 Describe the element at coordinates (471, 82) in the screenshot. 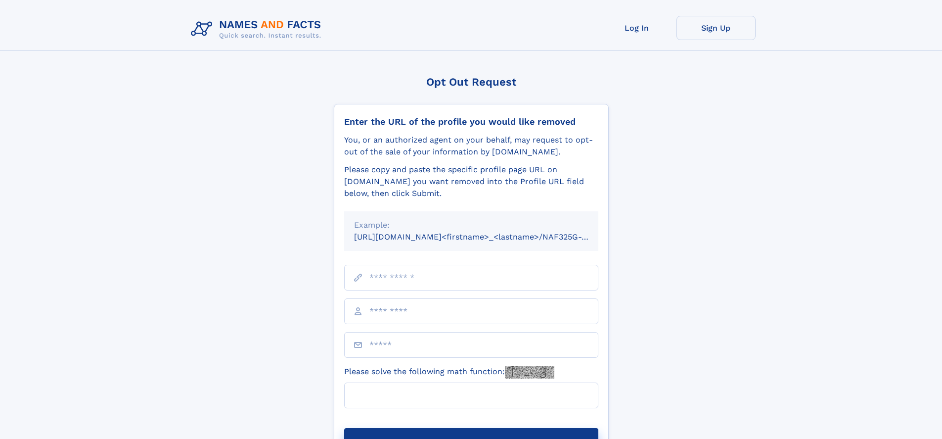

I see `div: Opt Out Request` at that location.